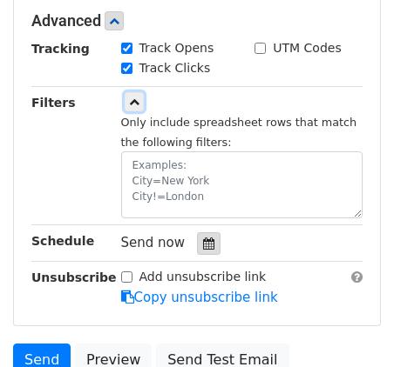 The image size is (394, 367). Describe the element at coordinates (199, 298) in the screenshot. I see `a: Copy unsubscribe link` at that location.